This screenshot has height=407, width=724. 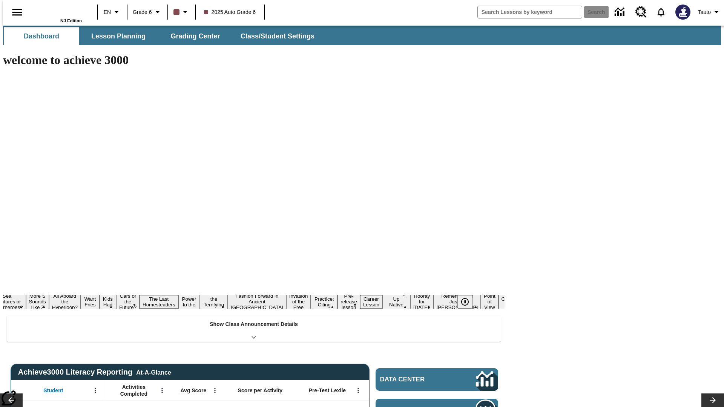 What do you see at coordinates (118, 36) in the screenshot?
I see `button: Lesson Planning` at bounding box center [118, 36].